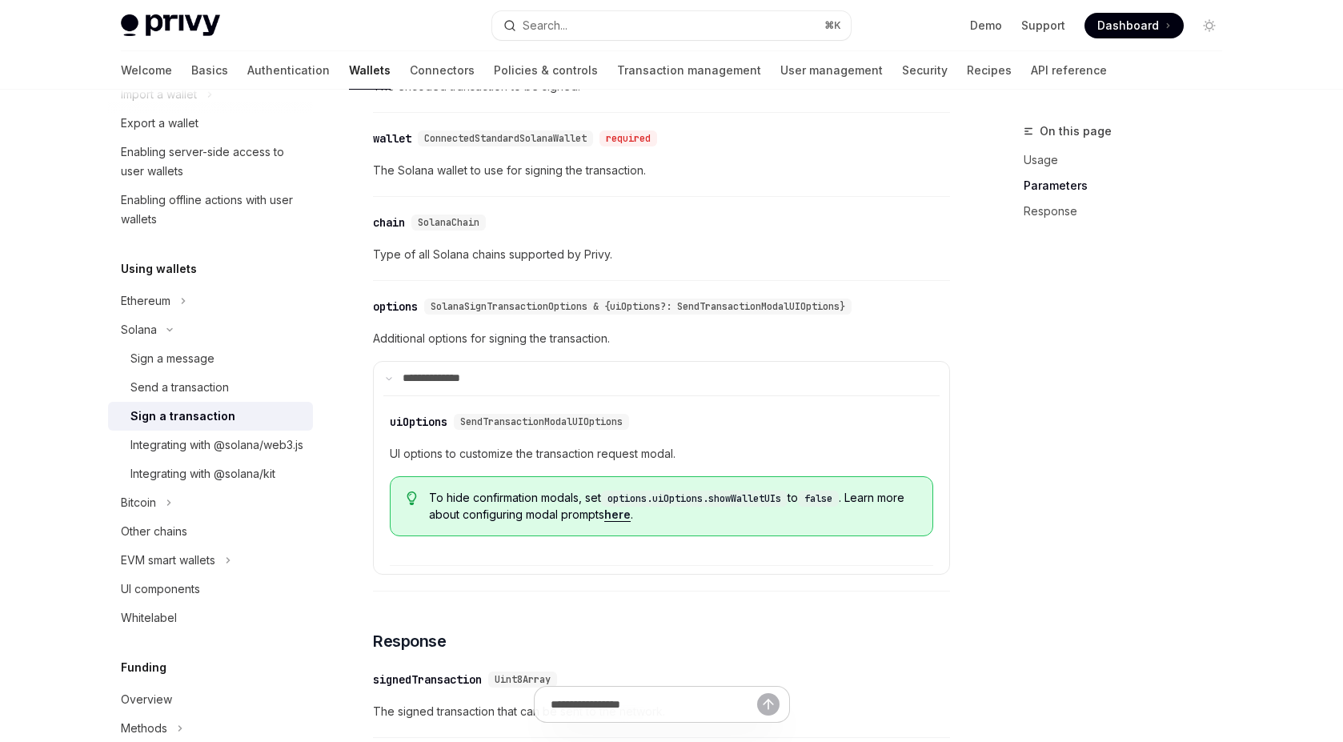 This screenshot has width=1343, height=742. Describe the element at coordinates (768, 704) in the screenshot. I see `button: Send message` at that location.